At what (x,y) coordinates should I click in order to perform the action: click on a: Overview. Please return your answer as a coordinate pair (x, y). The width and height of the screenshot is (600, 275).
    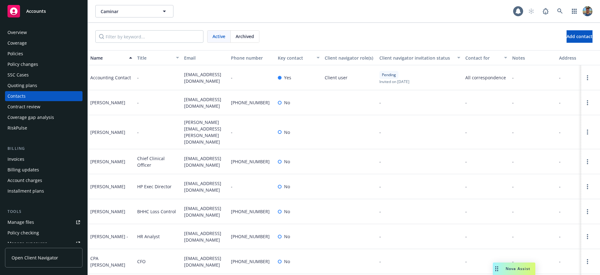
    Looking at the image, I should click on (44, 32).